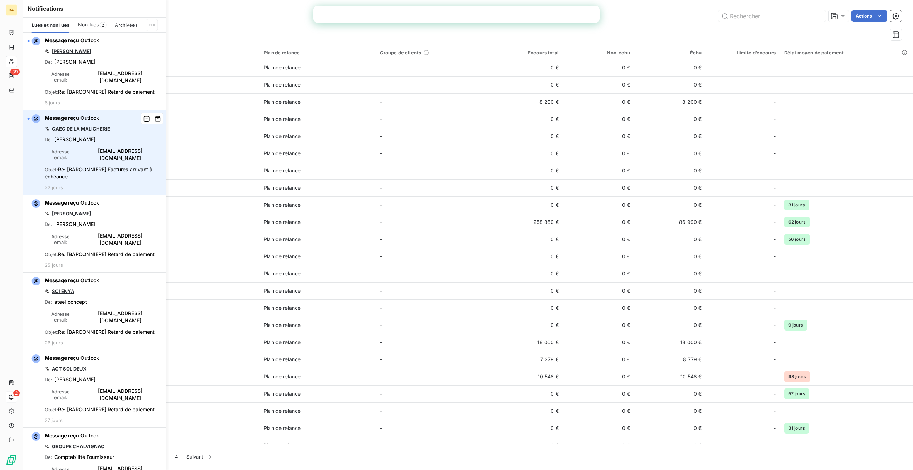 This screenshot has height=470, width=913. Describe the element at coordinates (528, 222) in the screenshot. I see `td: 258 860 €` at that location.